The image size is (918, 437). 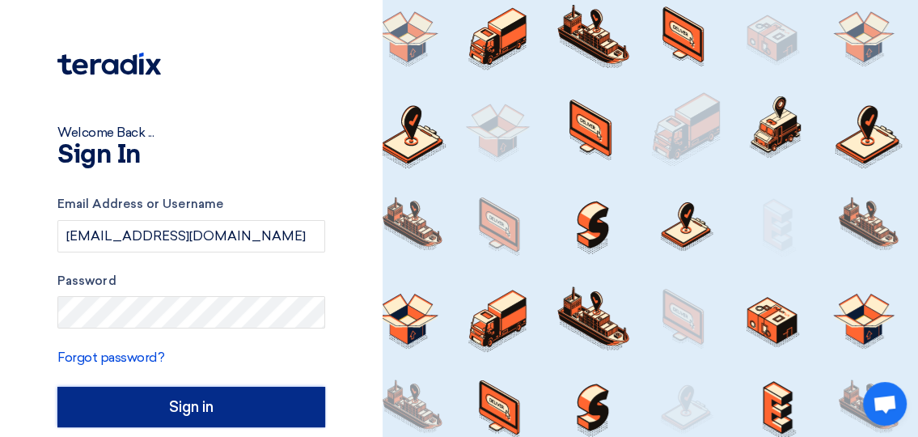 What do you see at coordinates (191, 155) in the screenshot?
I see `h1: Sign In` at bounding box center [191, 155].